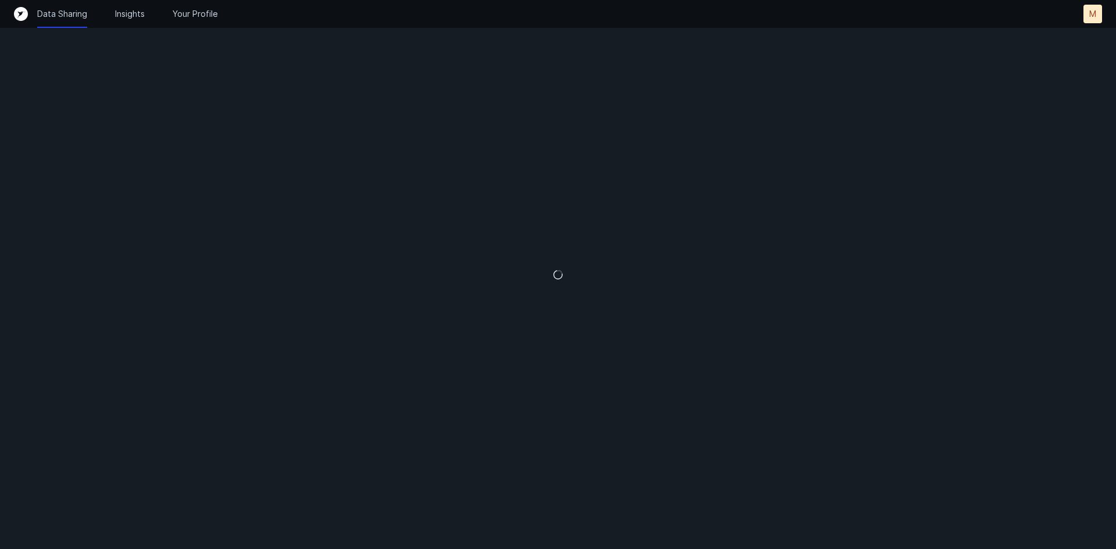 The width and height of the screenshot is (1116, 549). What do you see at coordinates (130, 14) in the screenshot?
I see `p: Insights` at bounding box center [130, 14].